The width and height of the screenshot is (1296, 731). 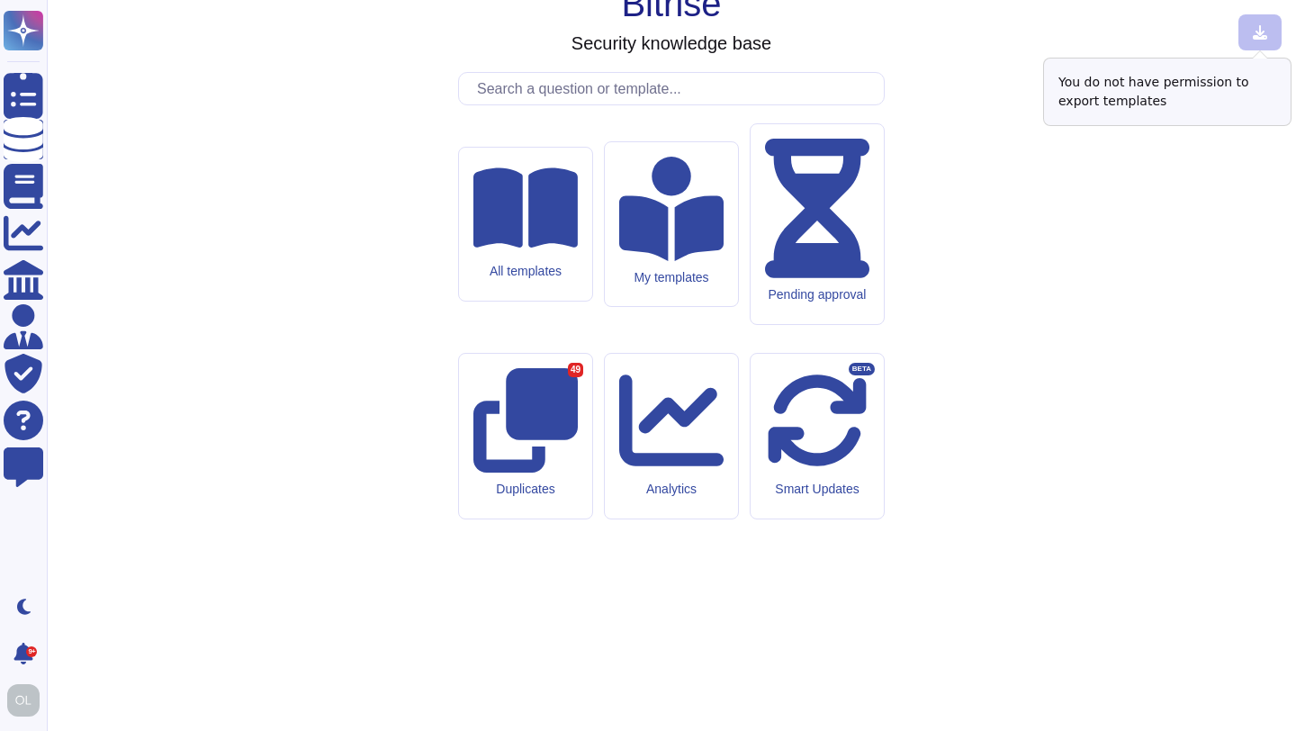 I want to click on div: All templates, so click(x=526, y=271).